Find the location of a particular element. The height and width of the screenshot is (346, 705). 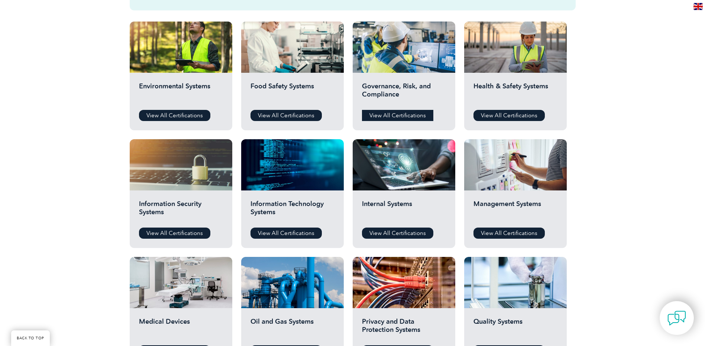

h2: Information Security Systems is located at coordinates (181, 211).